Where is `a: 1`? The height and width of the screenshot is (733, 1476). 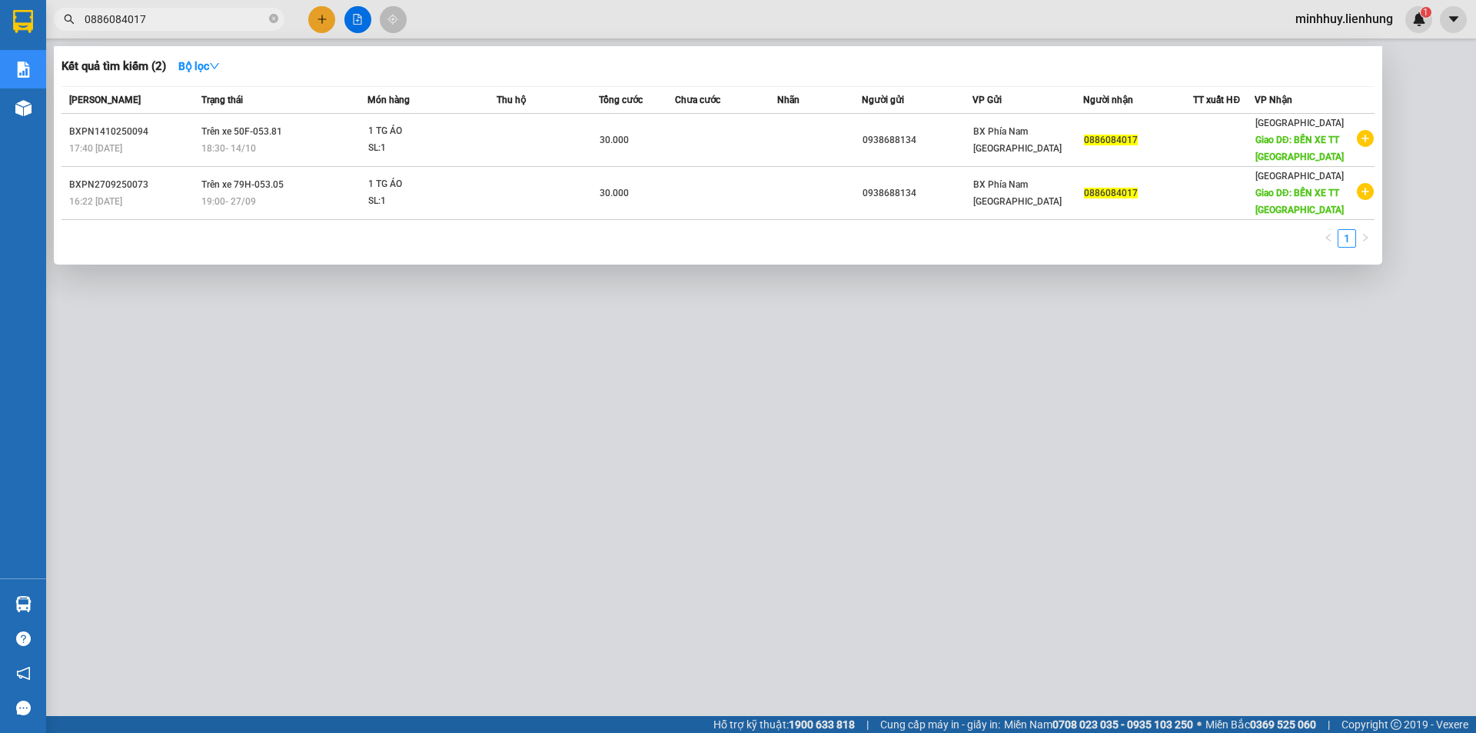
a: 1 is located at coordinates (1347, 238).